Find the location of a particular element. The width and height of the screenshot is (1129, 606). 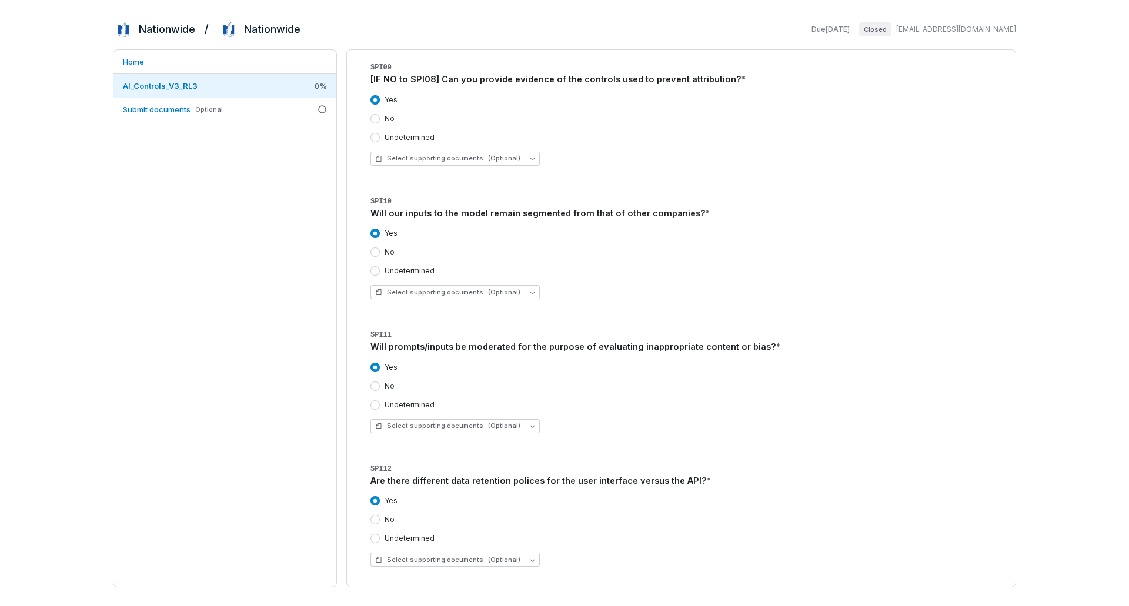

span: AI_Controls_V3_RL3 is located at coordinates (160, 86).